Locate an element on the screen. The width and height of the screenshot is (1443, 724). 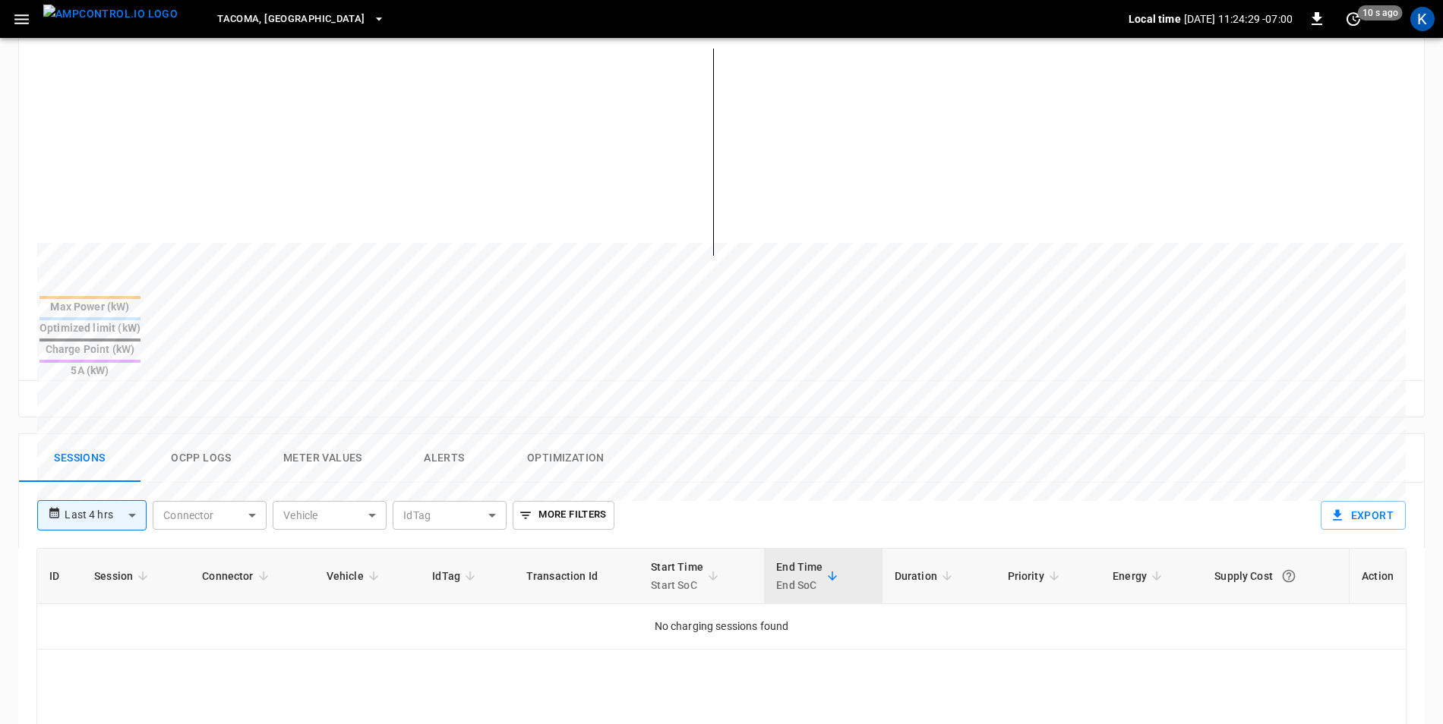
img: ampcontrol.io logo is located at coordinates (110, 14).